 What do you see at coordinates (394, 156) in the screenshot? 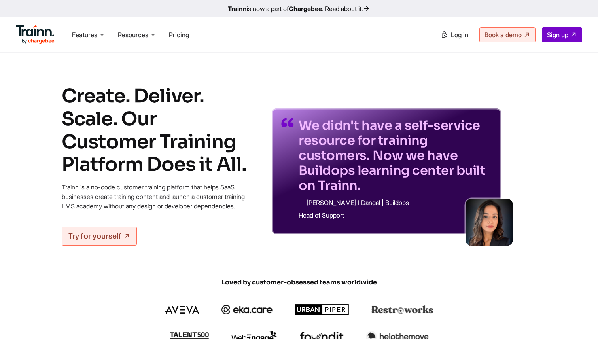
I see `p: We didn't have a self-service resource for training customers. Now we have Buildops learning cent...` at bounding box center [394, 156].